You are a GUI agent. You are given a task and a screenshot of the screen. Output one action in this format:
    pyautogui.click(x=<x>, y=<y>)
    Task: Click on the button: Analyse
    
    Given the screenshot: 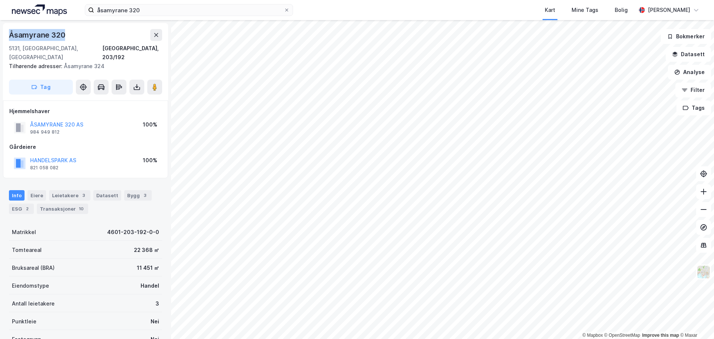 What is the action you would take?
    pyautogui.click(x=689, y=72)
    